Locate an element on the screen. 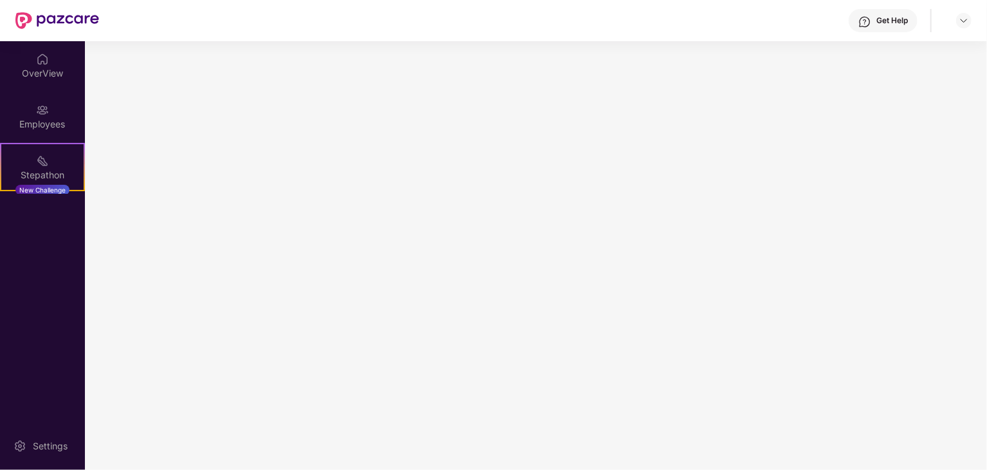 This screenshot has width=987, height=470. div: New Challenge is located at coordinates (42, 190).